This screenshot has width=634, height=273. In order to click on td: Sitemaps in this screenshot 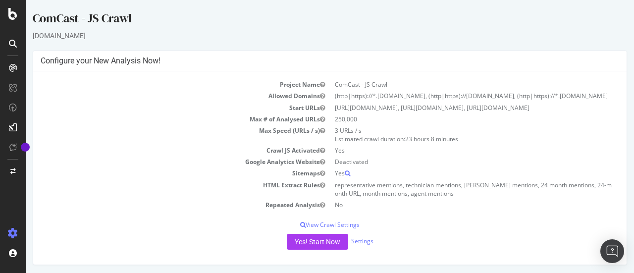, I will do `click(160, 173)`.